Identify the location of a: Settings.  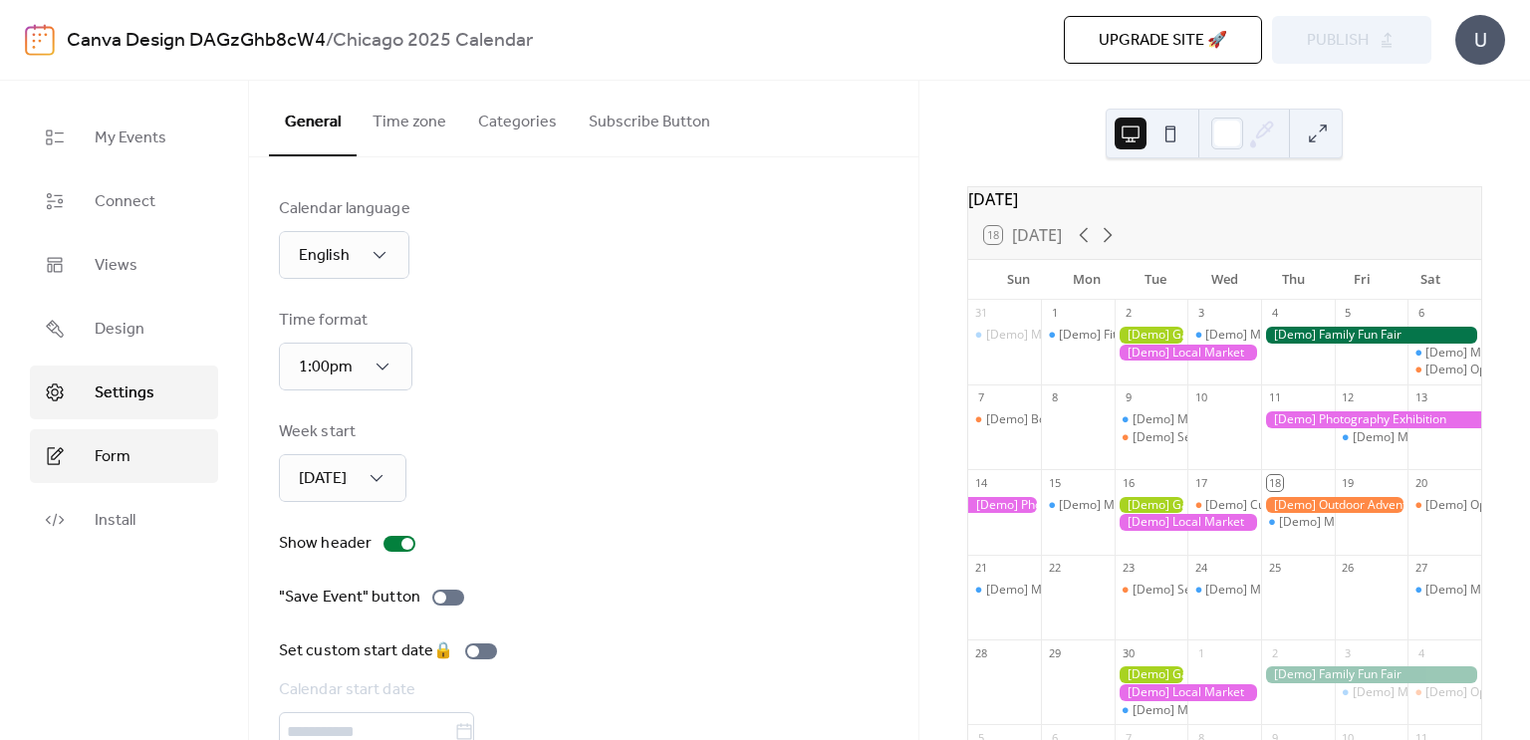
(123, 392).